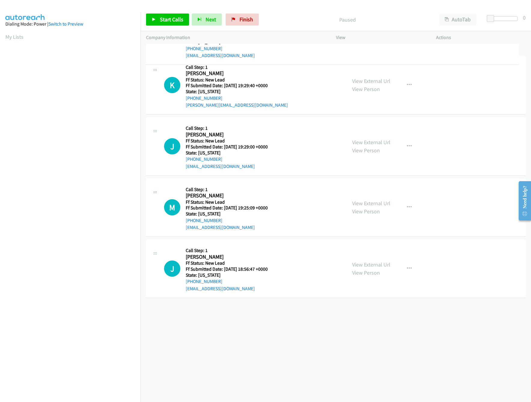 The height and width of the screenshot is (402, 531). What do you see at coordinates (242, 20) in the screenshot?
I see `a: Finish` at bounding box center [242, 20].